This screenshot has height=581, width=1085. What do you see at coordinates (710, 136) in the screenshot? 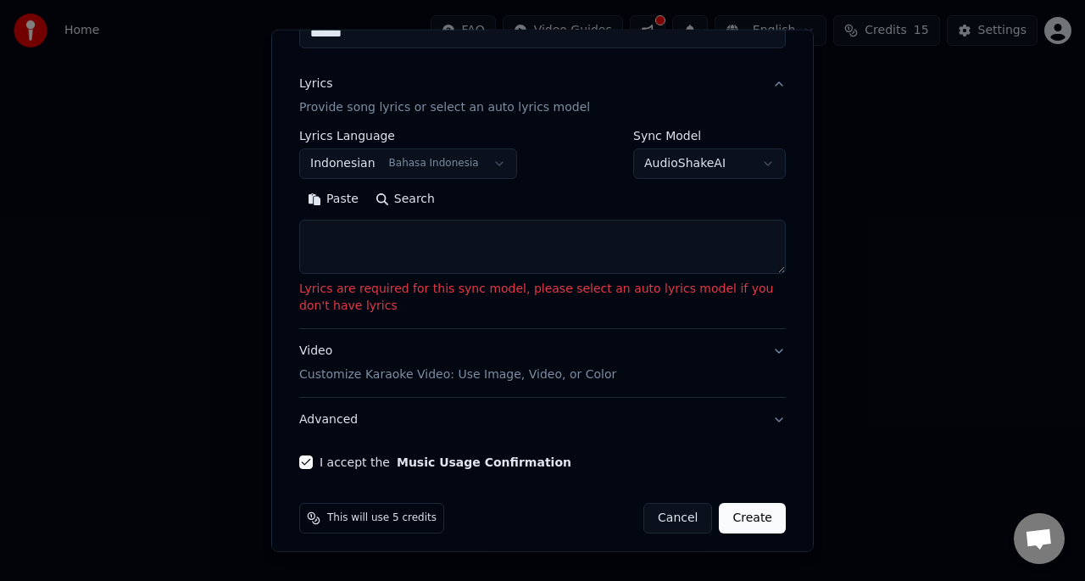
I see `label: Sync Model` at bounding box center [710, 136].